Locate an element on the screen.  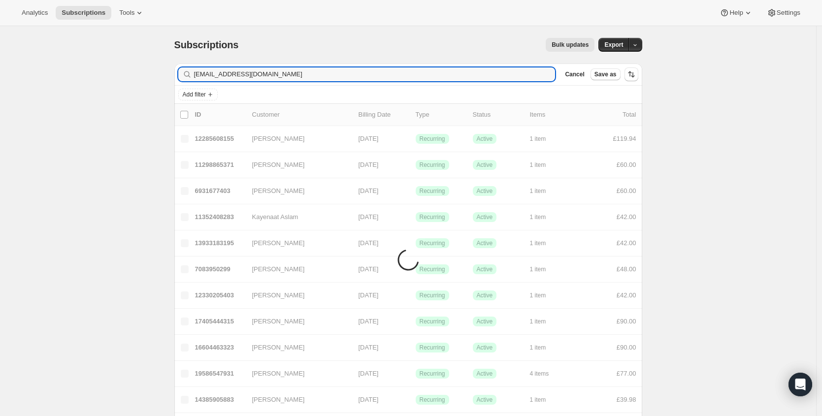
span: Bulk updates is located at coordinates (570, 45).